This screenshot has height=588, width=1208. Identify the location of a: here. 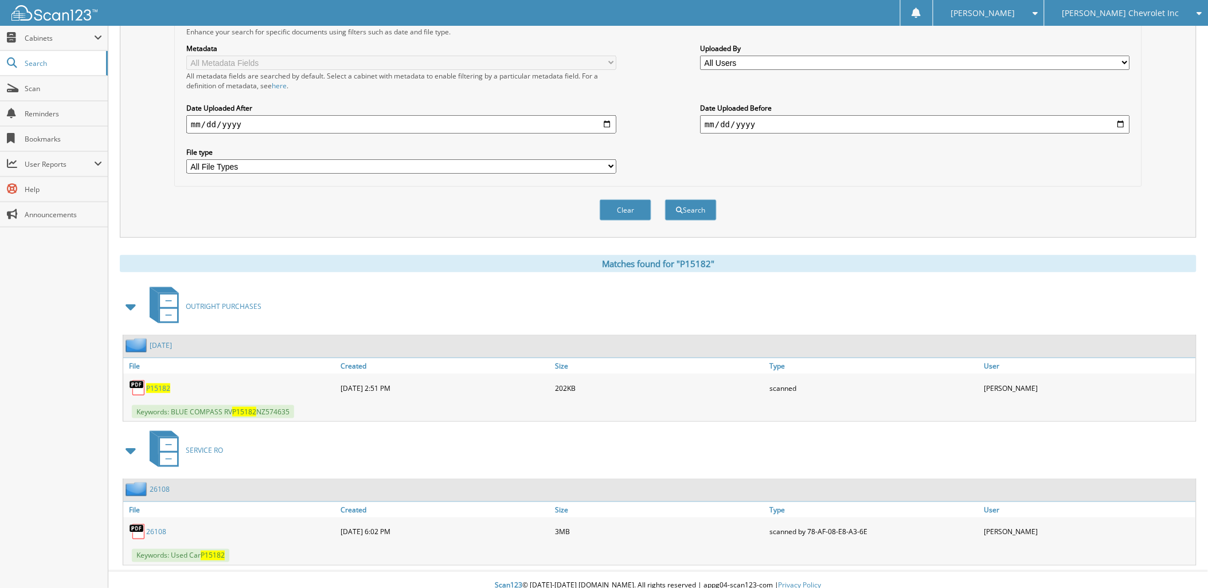
(279, 85).